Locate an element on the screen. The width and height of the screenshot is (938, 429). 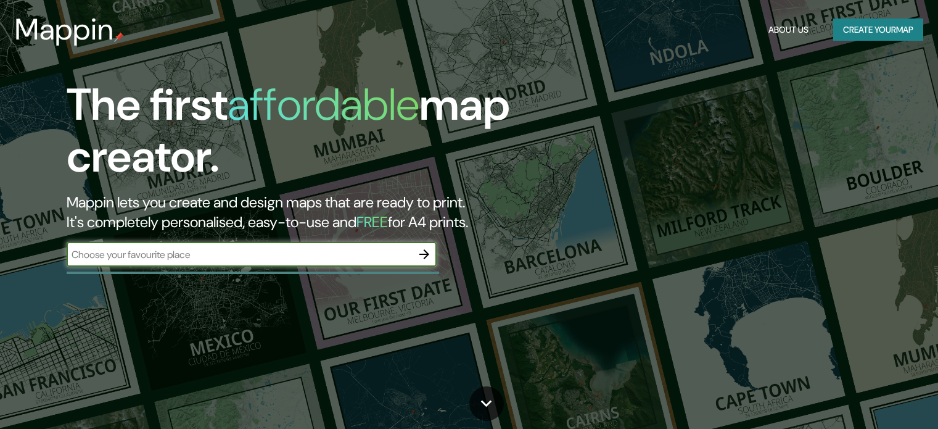
h2: Mappin lets you create and design maps that are ready to print. It's completely personalised, eas... is located at coordinates (301, 212).